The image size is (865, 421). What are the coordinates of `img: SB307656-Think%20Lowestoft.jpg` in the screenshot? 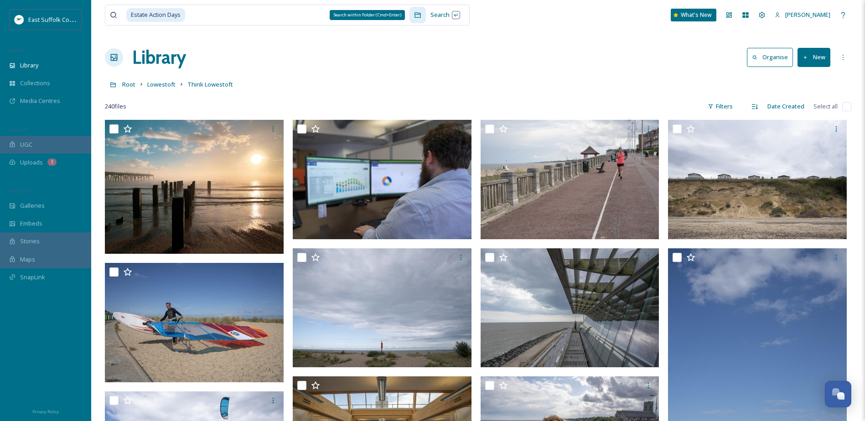 It's located at (382, 308).